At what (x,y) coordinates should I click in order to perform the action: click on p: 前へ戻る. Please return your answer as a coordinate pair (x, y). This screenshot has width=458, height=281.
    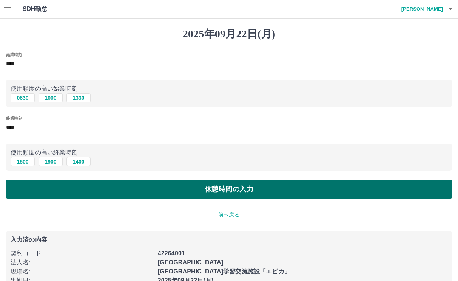
    Looking at the image, I should click on (229, 214).